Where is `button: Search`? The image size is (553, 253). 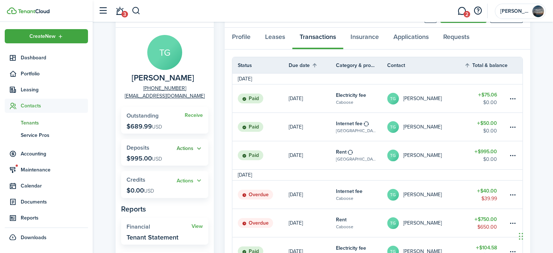
button: Search is located at coordinates (136, 11).